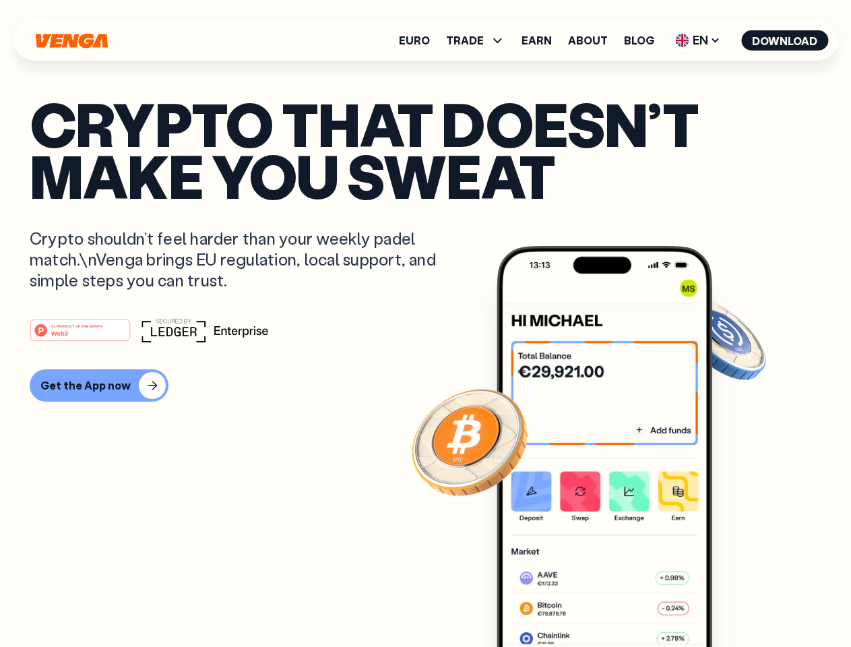  What do you see at coordinates (243, 259) in the screenshot?
I see `p: Crypto shouldn’t feel harder than your weekly padel match.\nVenga brings EU regulation, local sup...` at bounding box center [243, 259].